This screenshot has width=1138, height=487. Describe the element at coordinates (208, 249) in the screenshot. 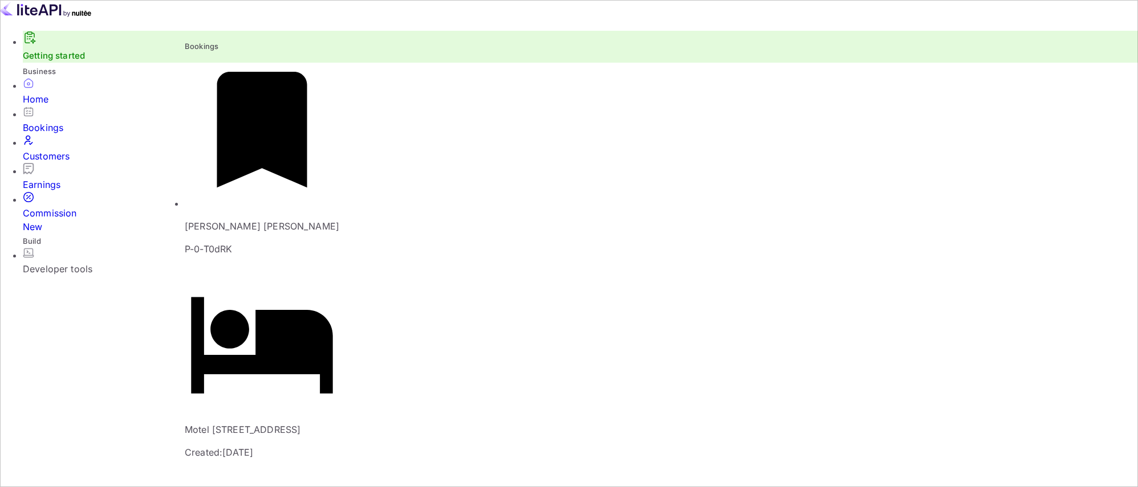

I see `span: P-0-T0dRK` at that location.